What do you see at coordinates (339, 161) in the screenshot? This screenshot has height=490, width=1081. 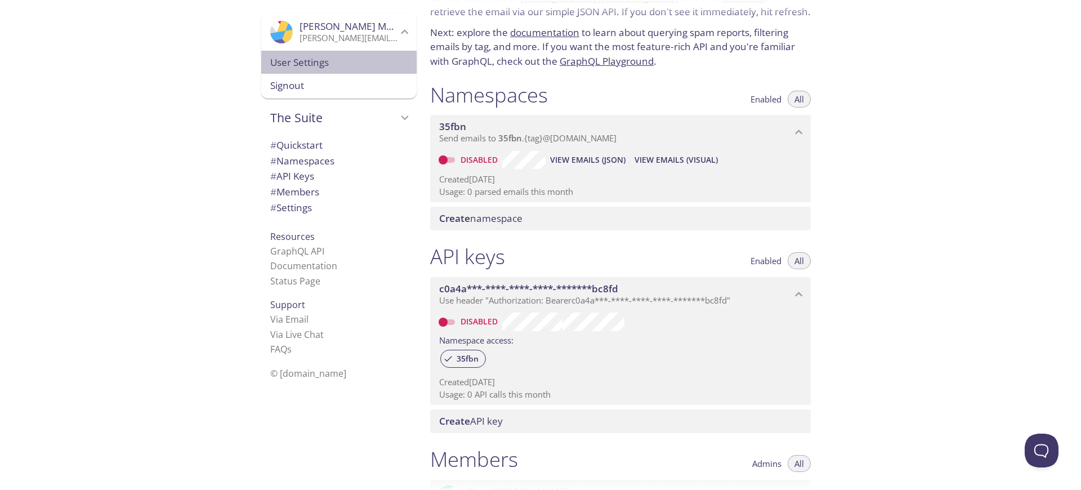 I see `div: Namespaces` at bounding box center [339, 161].